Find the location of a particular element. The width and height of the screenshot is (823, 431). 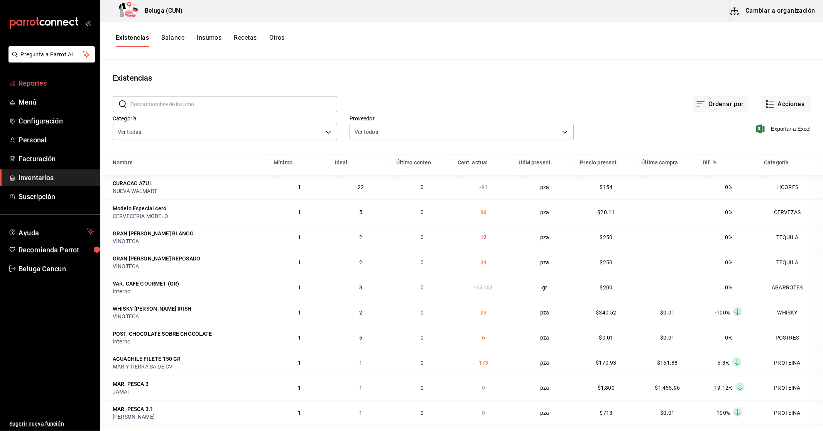

td: gr is located at coordinates (545, 287).